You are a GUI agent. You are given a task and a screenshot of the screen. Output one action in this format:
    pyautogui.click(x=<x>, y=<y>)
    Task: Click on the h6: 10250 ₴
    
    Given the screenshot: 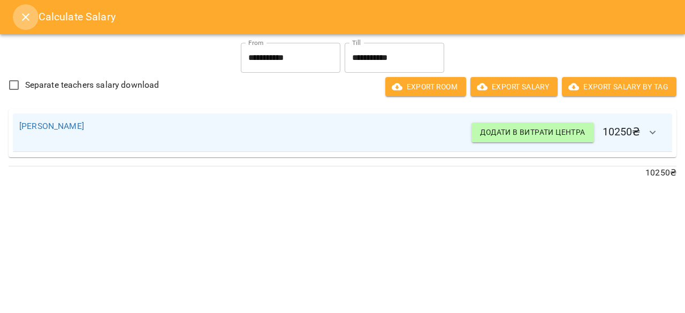 What is the action you would take?
    pyautogui.click(x=568, y=133)
    